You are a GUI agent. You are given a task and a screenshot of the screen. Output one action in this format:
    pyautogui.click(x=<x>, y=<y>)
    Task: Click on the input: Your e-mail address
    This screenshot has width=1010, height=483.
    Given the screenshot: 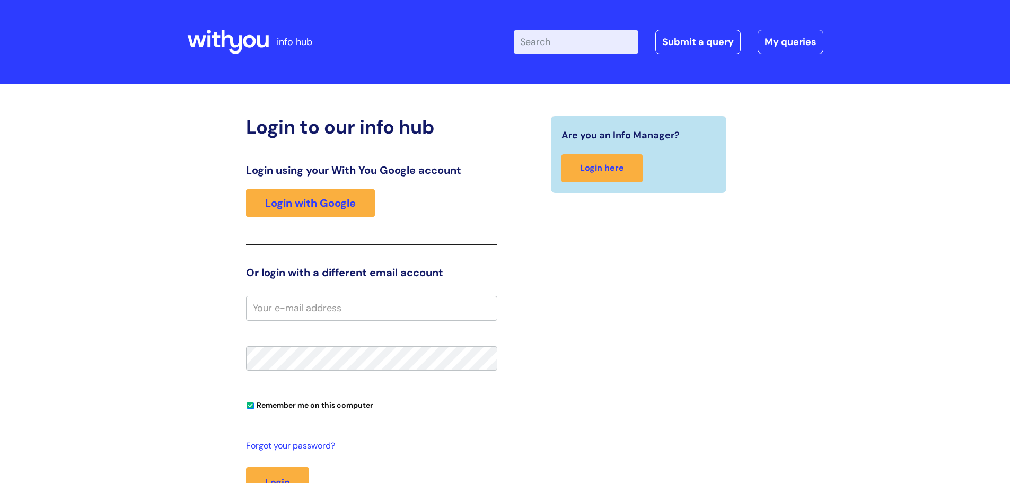 What is the action you would take?
    pyautogui.click(x=372, y=308)
    